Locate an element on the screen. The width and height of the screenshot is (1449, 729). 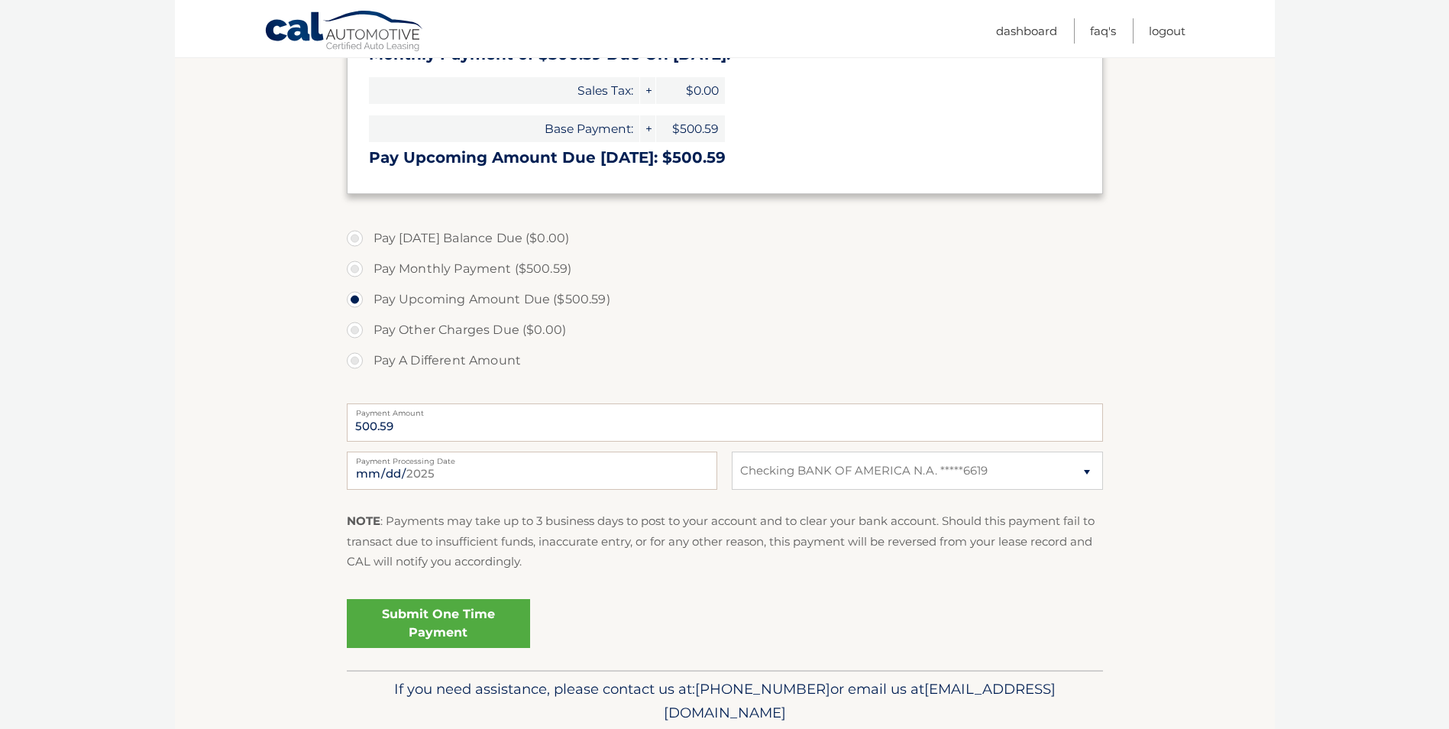
input: Payment Date is located at coordinates (532, 471).